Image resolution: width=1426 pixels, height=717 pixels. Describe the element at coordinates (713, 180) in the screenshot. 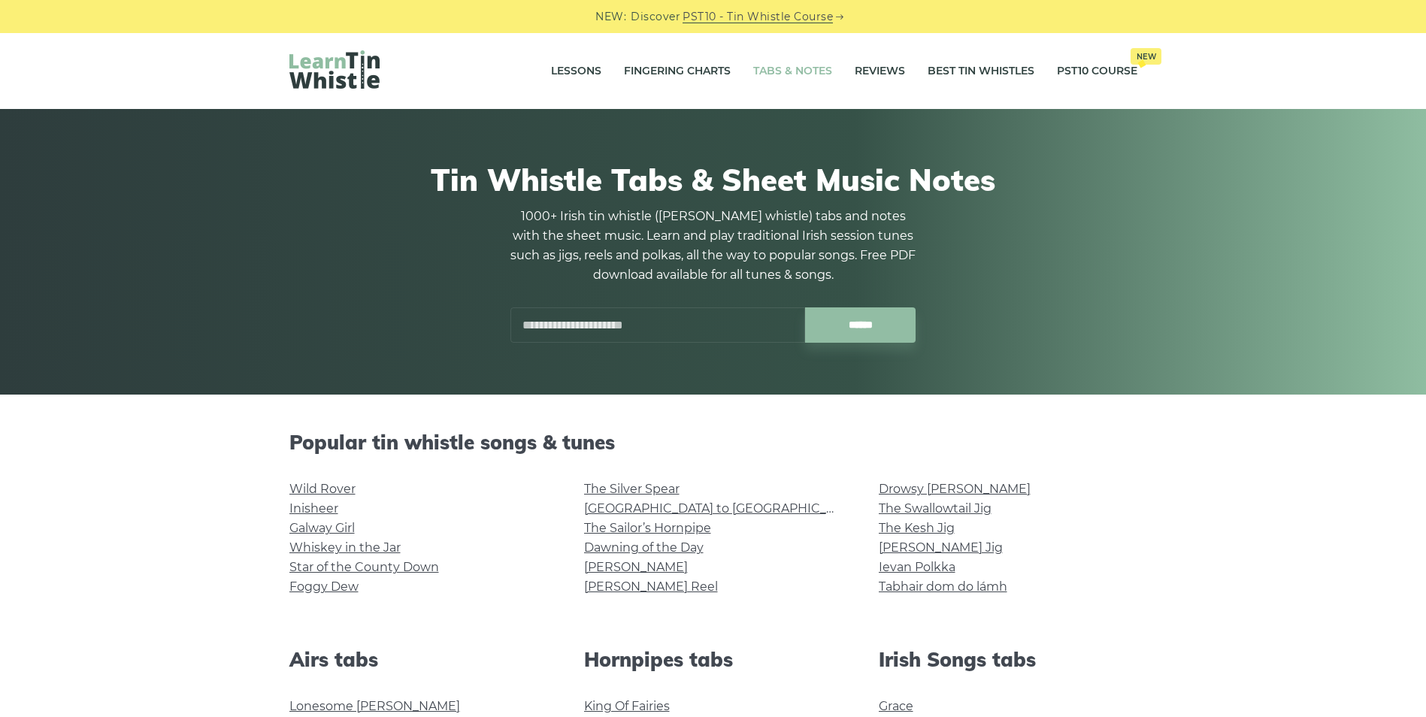

I see `h1: Tin Whistle Tabs & Sheet Music Notes` at that location.